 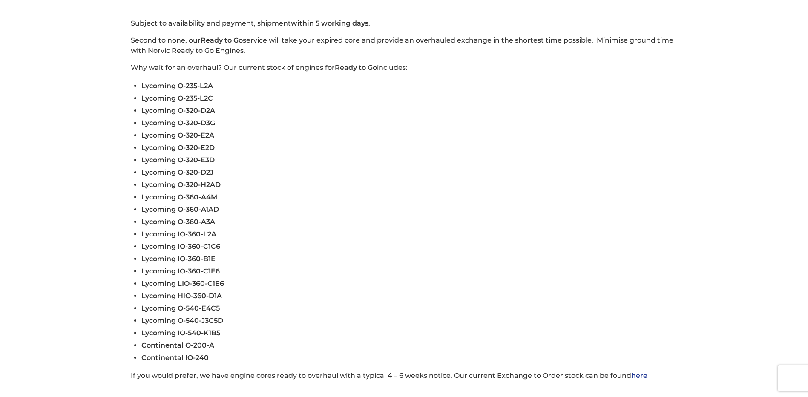 I want to click on p: Second to none, our service will take your expired core and provide an overhauled exchange in the..., so click(x=404, y=46).